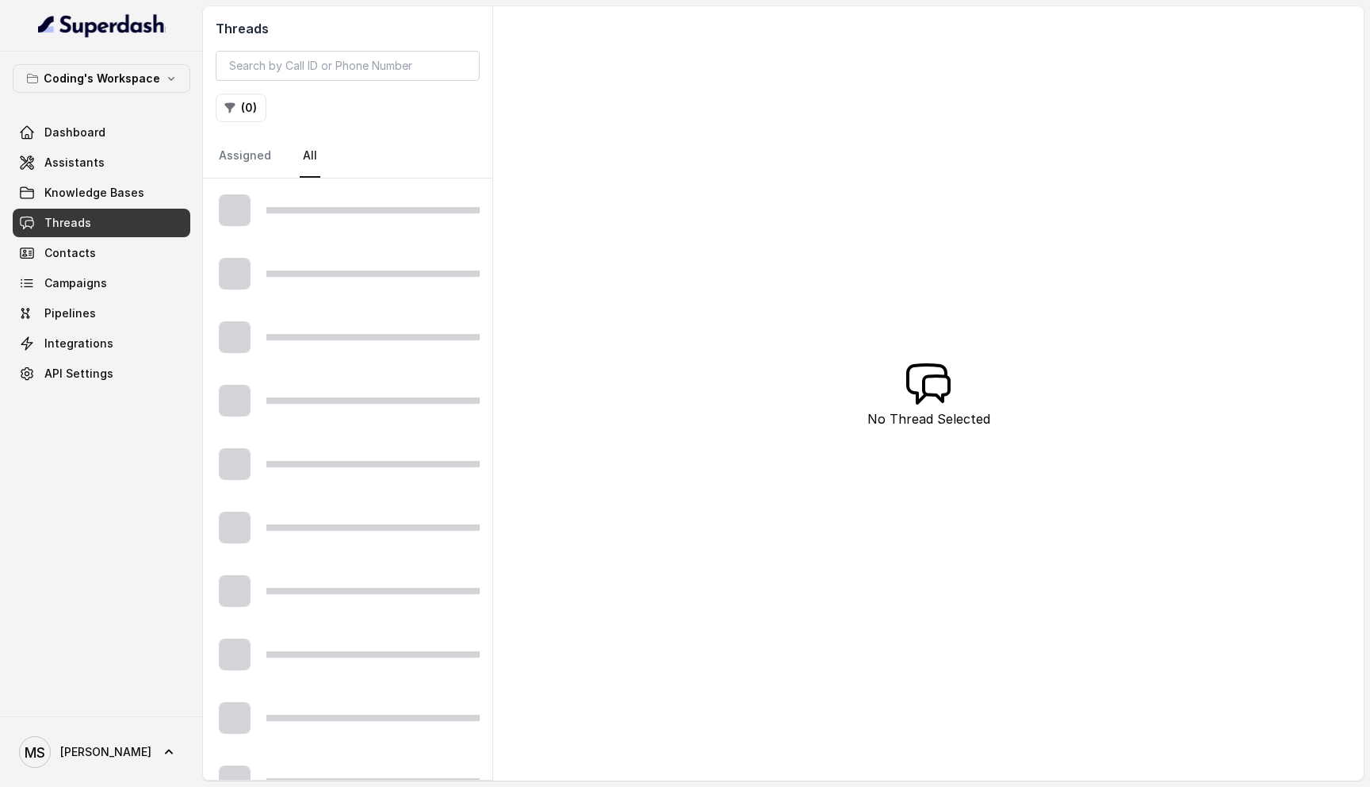 The width and height of the screenshot is (1370, 787). Describe the element at coordinates (928, 419) in the screenshot. I see `p: No Thread Selected` at that location.